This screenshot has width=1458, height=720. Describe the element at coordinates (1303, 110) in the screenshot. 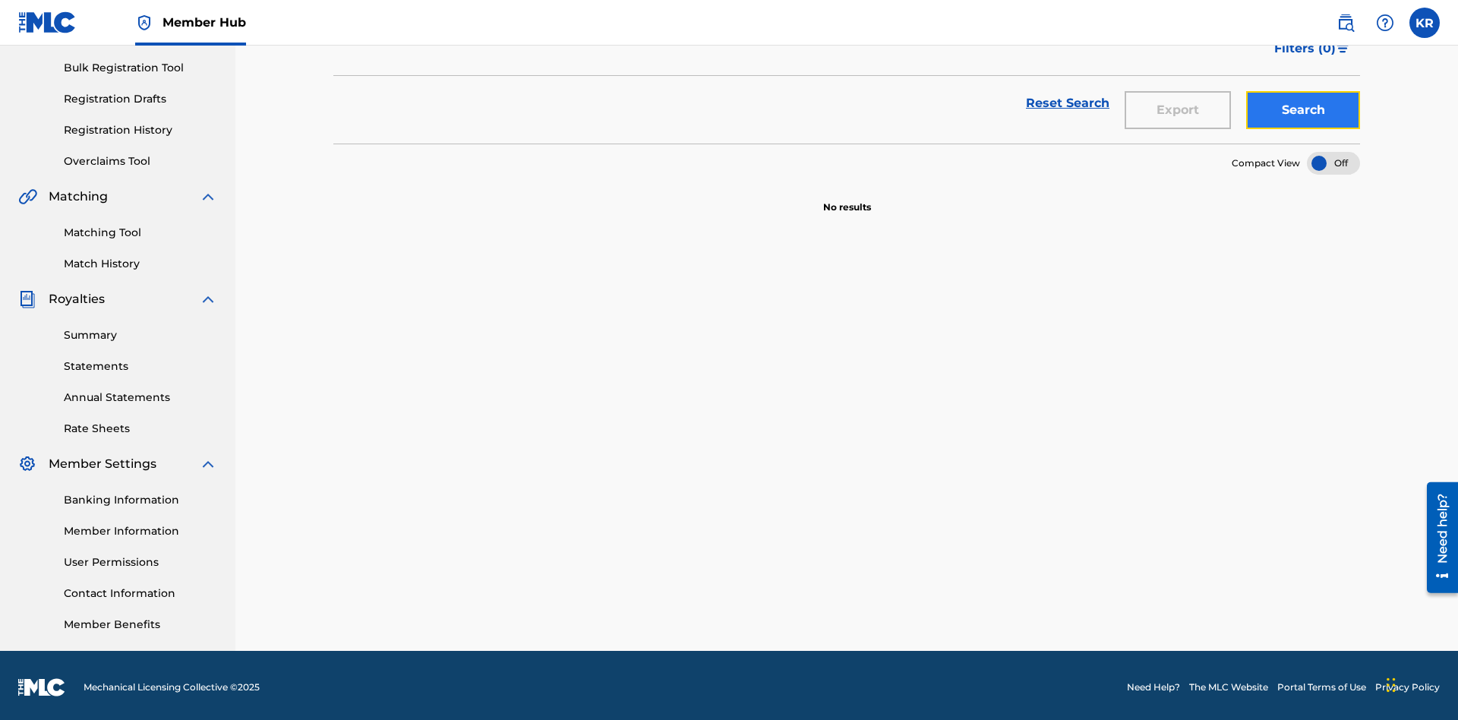

I see `button: Search` at that location.